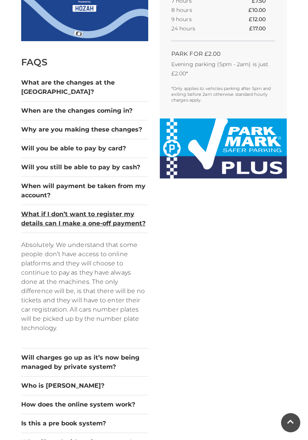 This screenshot has height=440, width=308. What do you see at coordinates (261, 19) in the screenshot?
I see `th: £12.00` at bounding box center [261, 19].